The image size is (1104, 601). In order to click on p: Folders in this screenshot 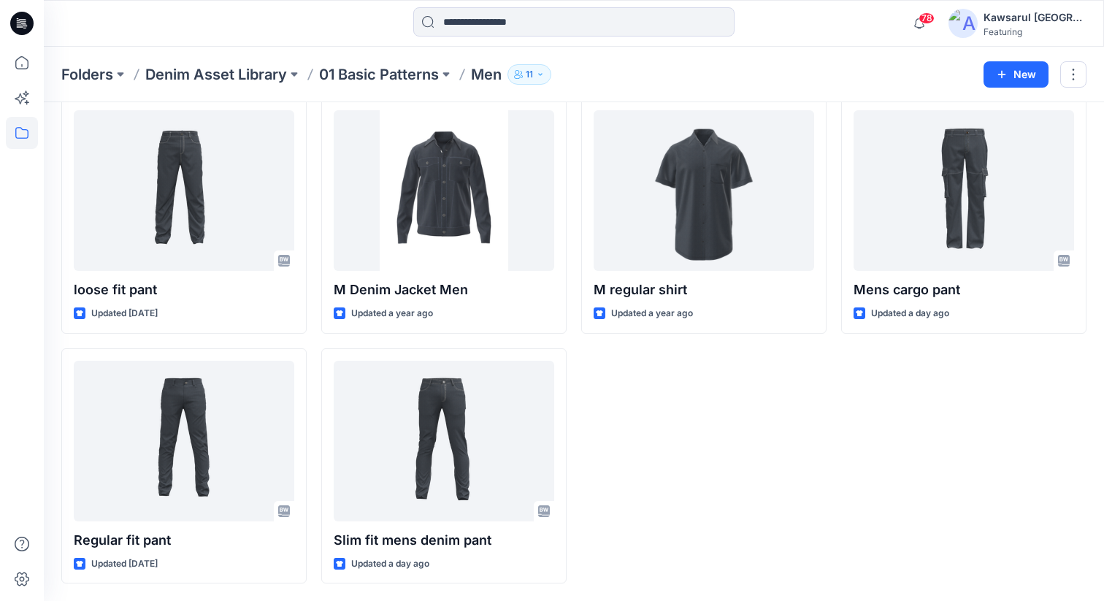, I will do `click(87, 75)`.